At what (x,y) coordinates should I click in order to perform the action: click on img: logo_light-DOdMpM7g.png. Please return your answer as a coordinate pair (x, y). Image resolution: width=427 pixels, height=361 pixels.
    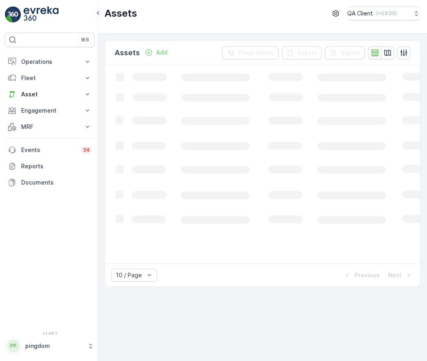
    Looking at the image, I should click on (41, 15).